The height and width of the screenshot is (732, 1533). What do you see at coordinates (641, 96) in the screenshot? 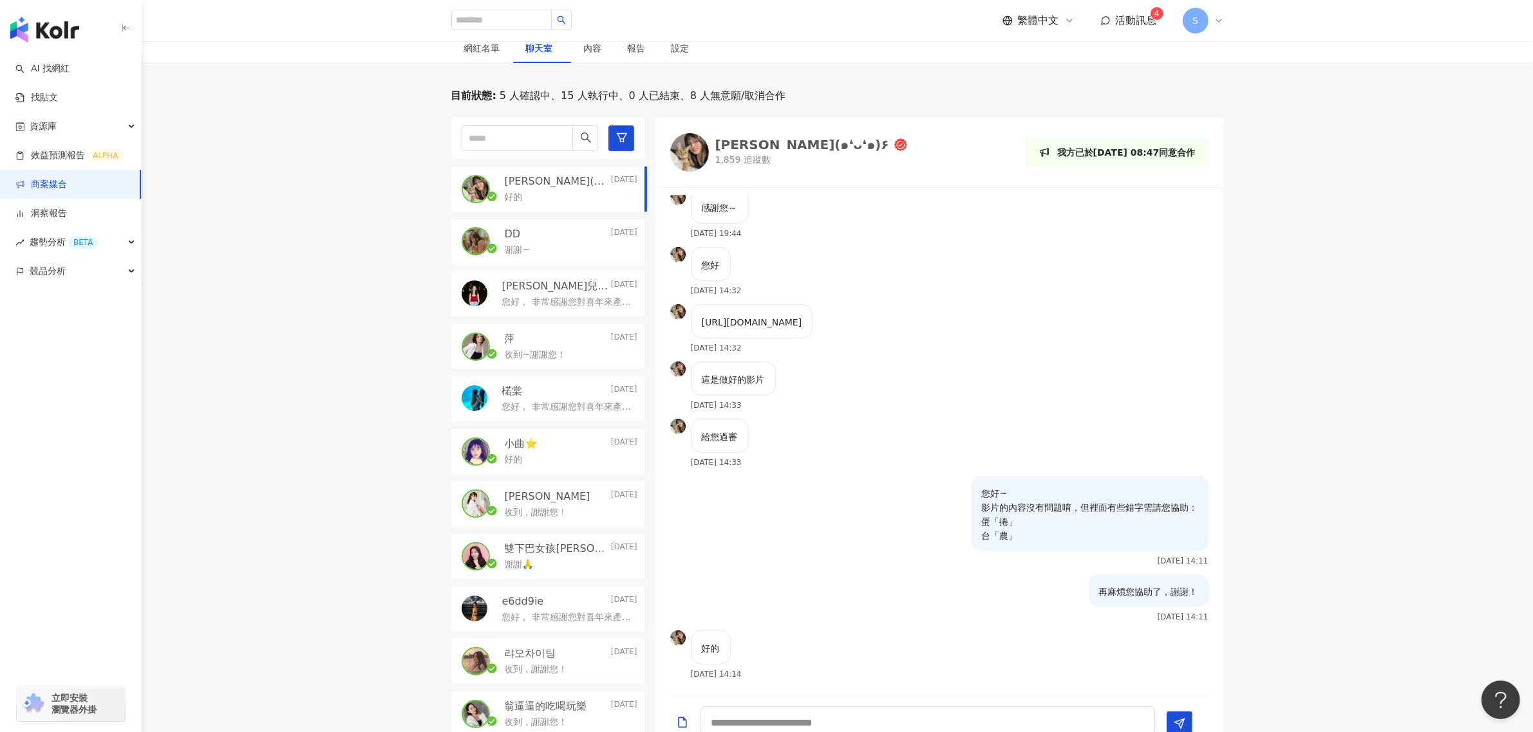
I see `span: 5 人確認中、15 人執行中、0 人已結束、8 人無意願/取消合作` at bounding box center [641, 96].